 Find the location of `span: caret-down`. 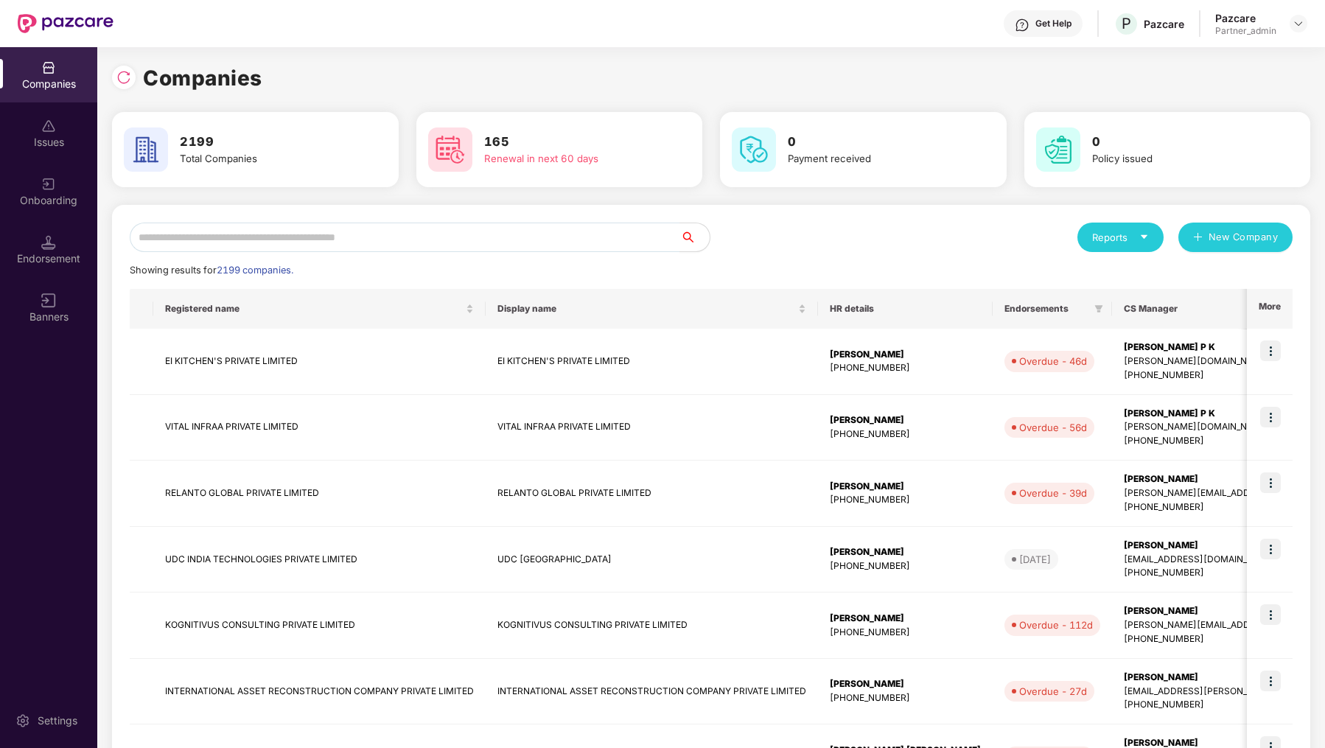

span: caret-down is located at coordinates (1144, 237).